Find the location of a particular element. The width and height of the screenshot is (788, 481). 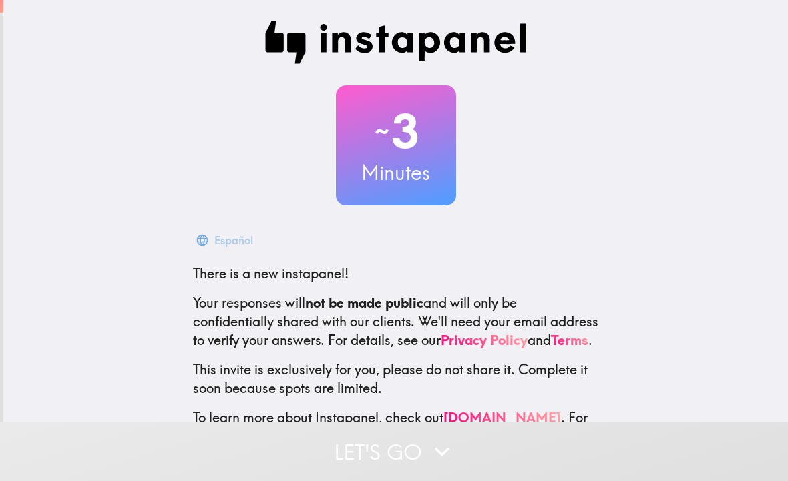

img: Instapanel is located at coordinates (396, 43).